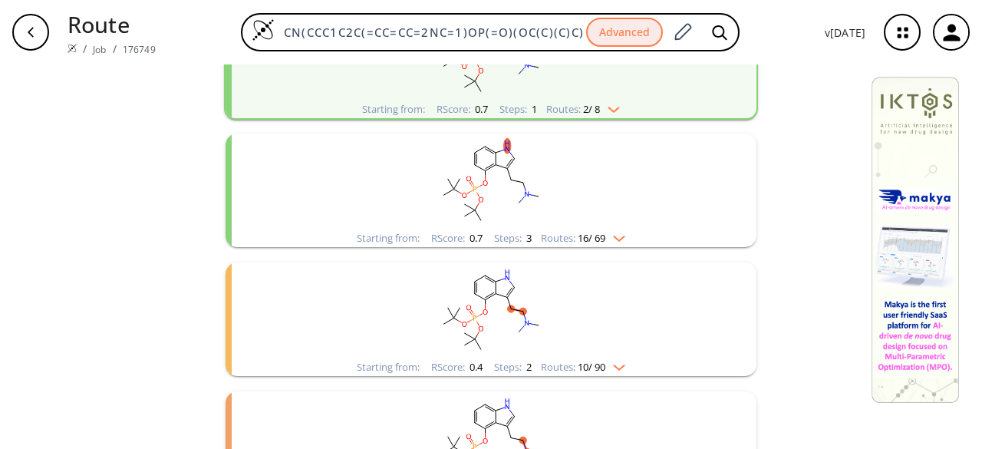 The height and width of the screenshot is (449, 982). Describe the element at coordinates (592, 109) in the screenshot. I see `span: 2 / 8` at that location.